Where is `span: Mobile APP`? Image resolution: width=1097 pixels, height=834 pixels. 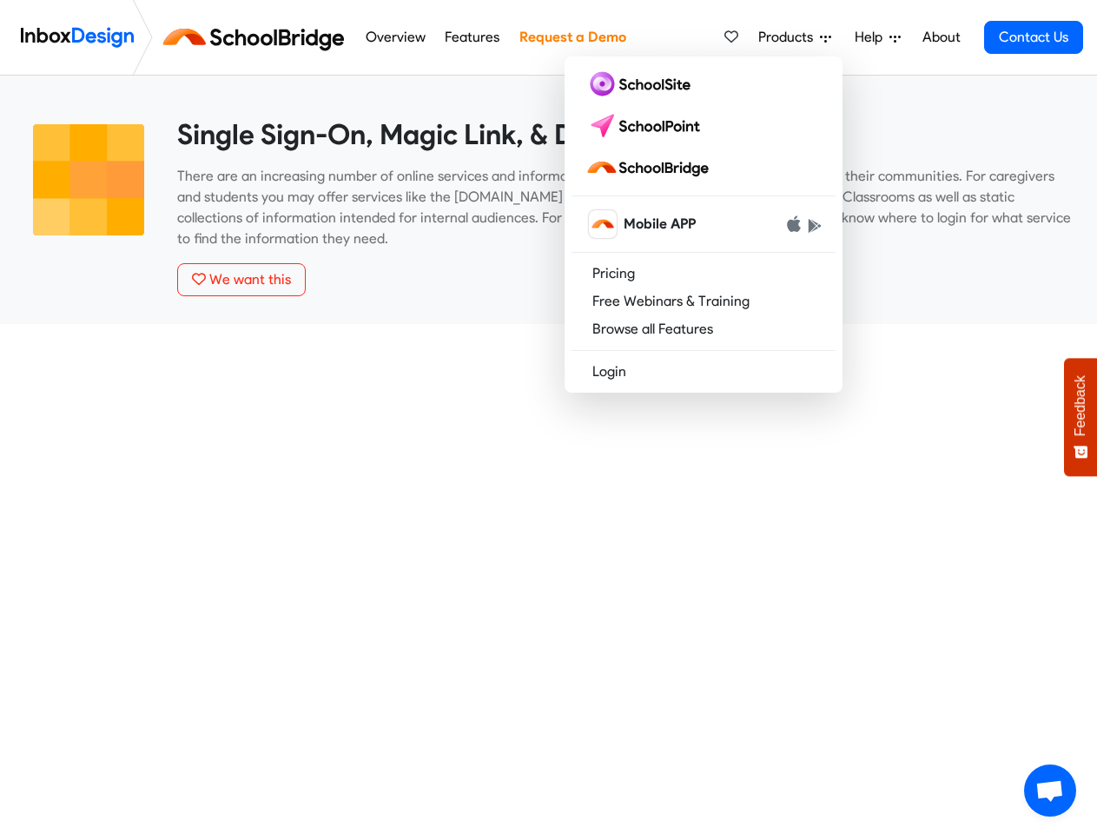 span: Mobile APP is located at coordinates (659, 224).